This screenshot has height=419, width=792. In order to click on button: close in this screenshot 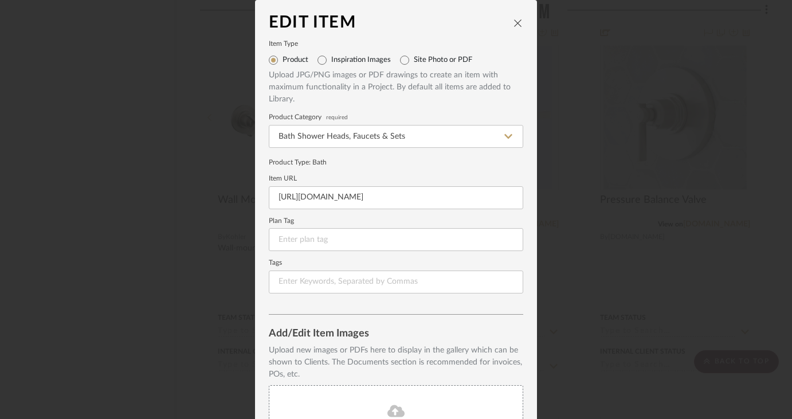, I will do `click(518, 23)`.